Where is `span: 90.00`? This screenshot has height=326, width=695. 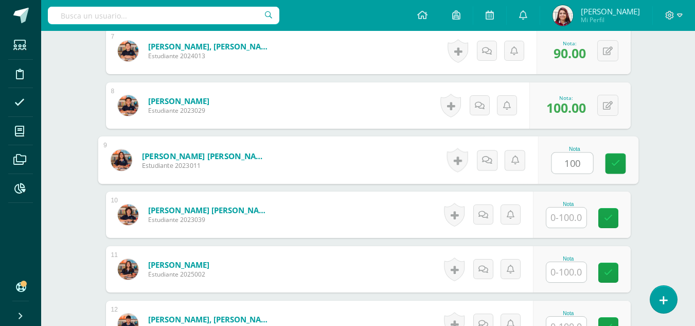
span: 90.00 is located at coordinates (570, 53).